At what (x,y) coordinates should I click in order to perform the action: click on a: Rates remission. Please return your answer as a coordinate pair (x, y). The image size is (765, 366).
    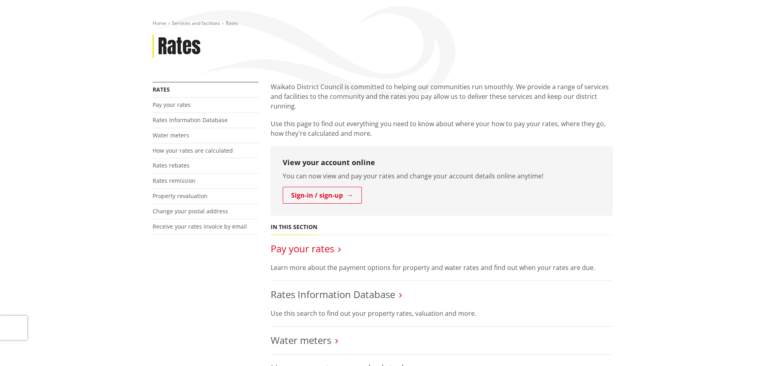
    Looking at the image, I should click on (174, 180).